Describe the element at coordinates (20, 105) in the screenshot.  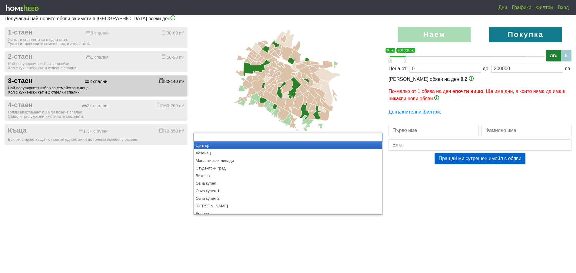
I see `span: 4-стаен` at that location.